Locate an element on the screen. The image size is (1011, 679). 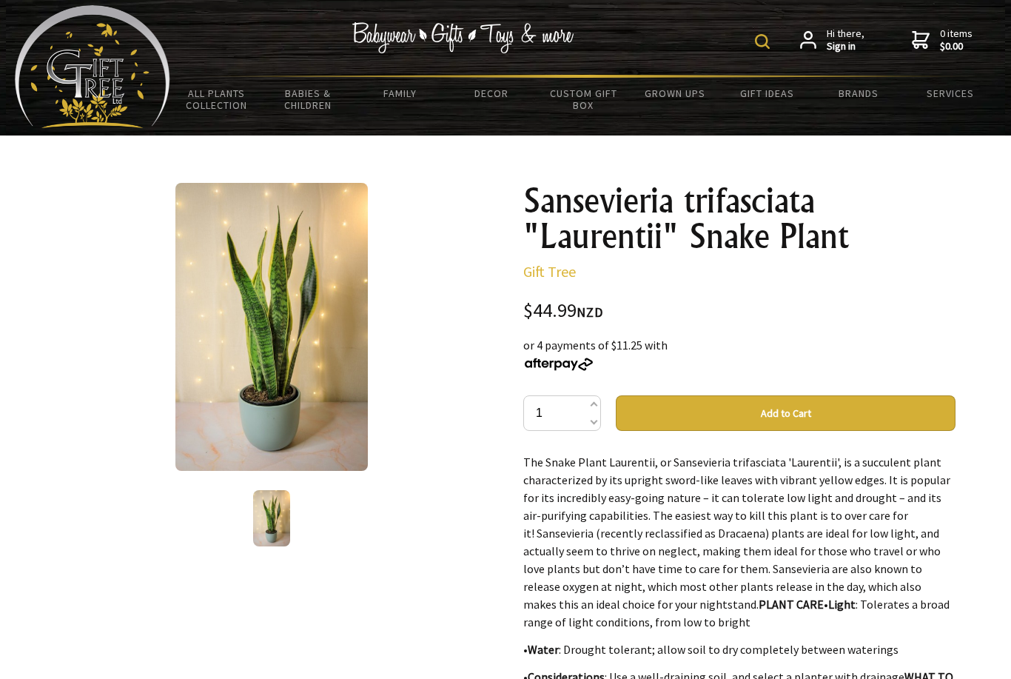
img: Afterpay is located at coordinates (559, 364).